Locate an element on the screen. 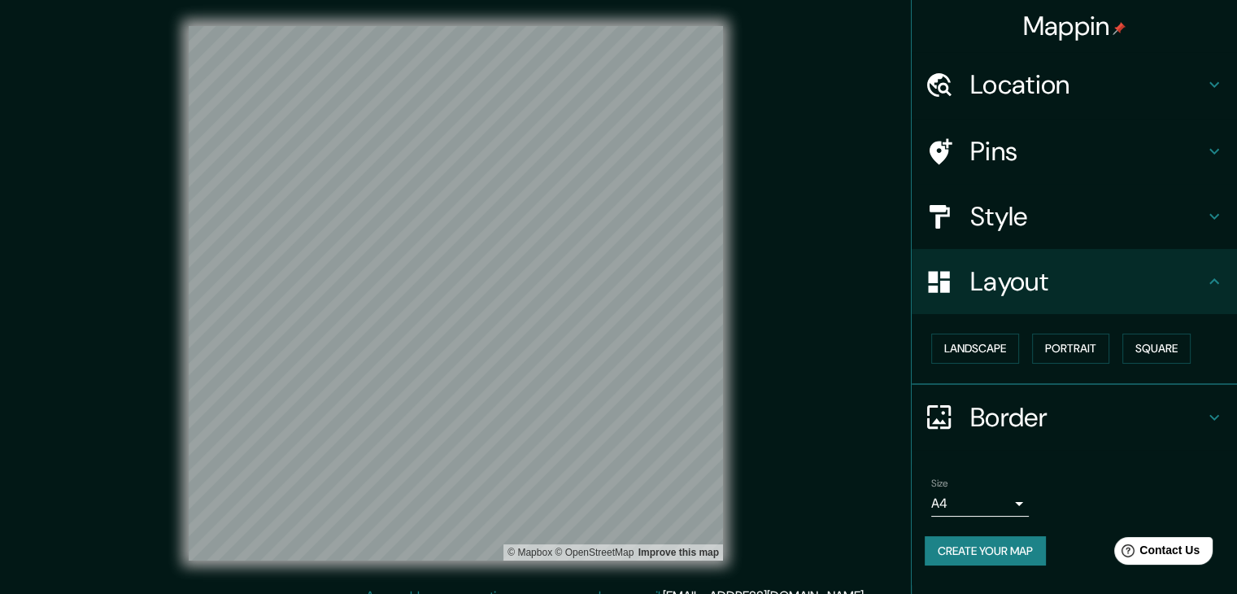 This screenshot has height=594, width=1237. h4: Location is located at coordinates (1087, 85).